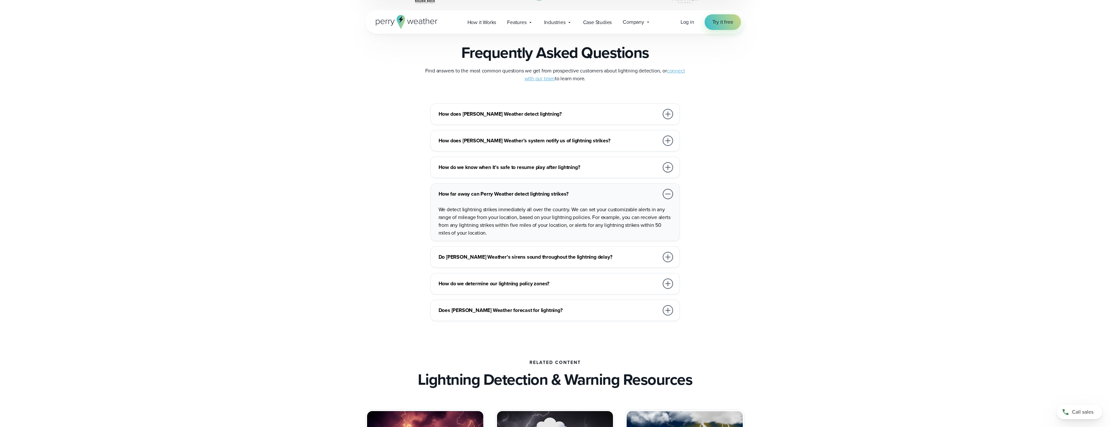 The width and height of the screenshot is (1110, 427). What do you see at coordinates (482, 22) in the screenshot?
I see `a: How it Works` at bounding box center [482, 22].